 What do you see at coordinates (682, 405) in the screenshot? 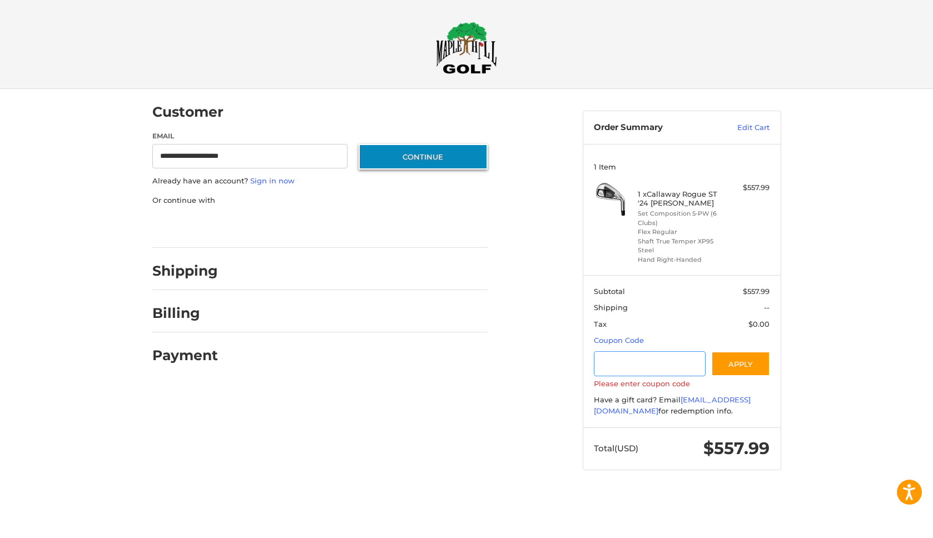
I see `div: Have a gift card? Email for redemption info.` at bounding box center [682, 405].